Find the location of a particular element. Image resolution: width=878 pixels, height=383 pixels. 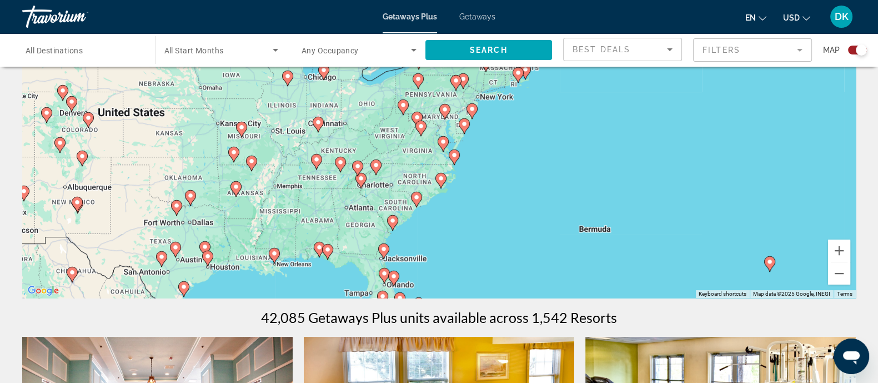

span: en is located at coordinates (750, 18).